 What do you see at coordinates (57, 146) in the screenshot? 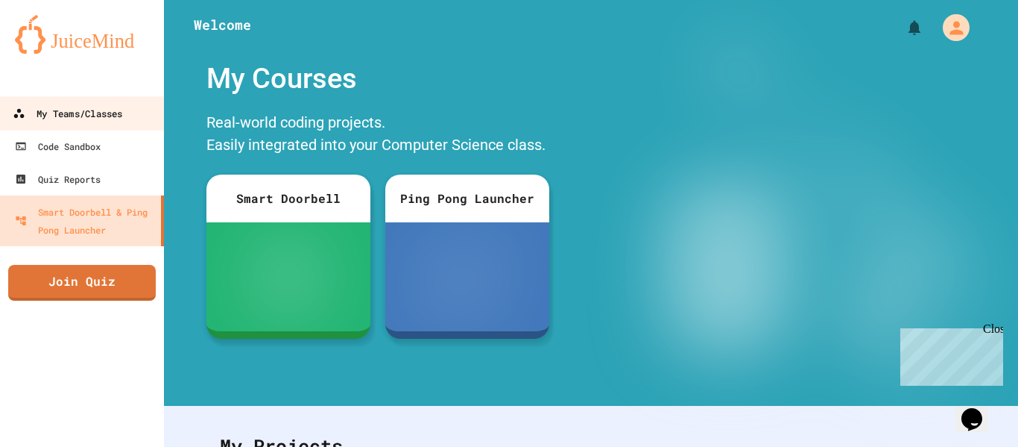
I see `div: Code Sandbox` at bounding box center [57, 146].